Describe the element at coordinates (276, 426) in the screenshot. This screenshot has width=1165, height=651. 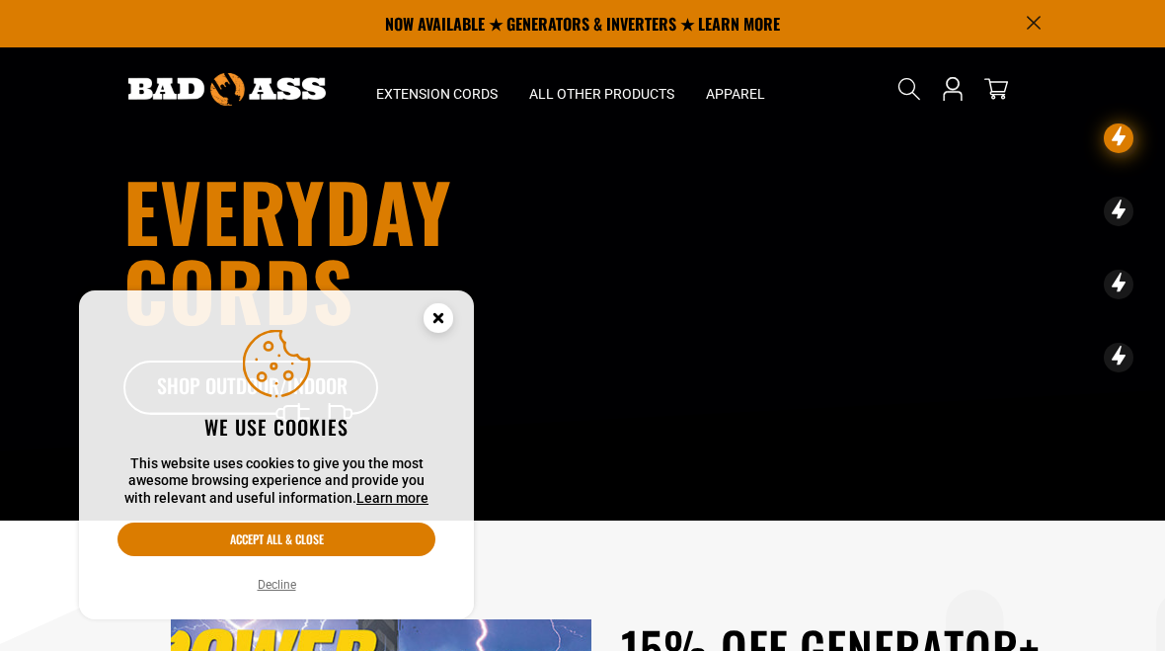
I see `h2: We use cookies` at that location.